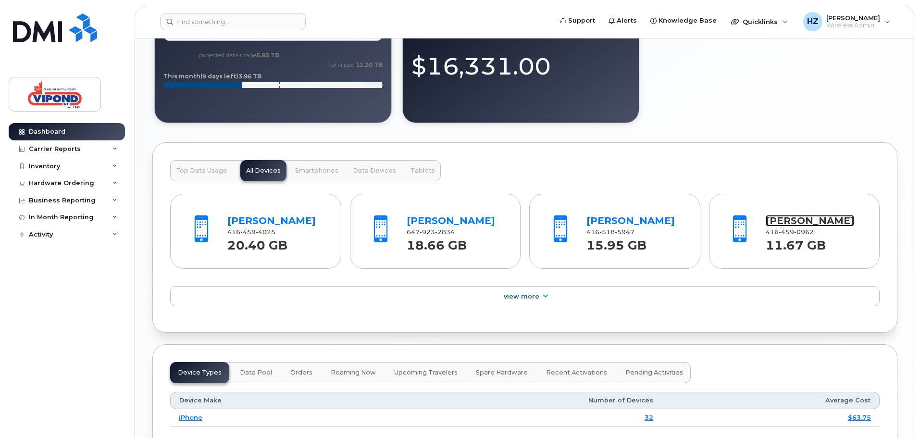  I want to click on input: Find something..., so click(233, 22).